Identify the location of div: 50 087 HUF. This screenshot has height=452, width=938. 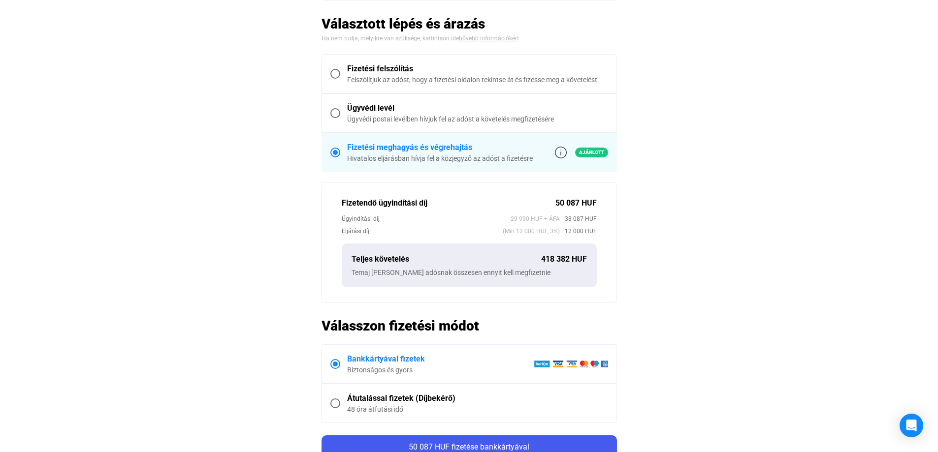
(576, 203).